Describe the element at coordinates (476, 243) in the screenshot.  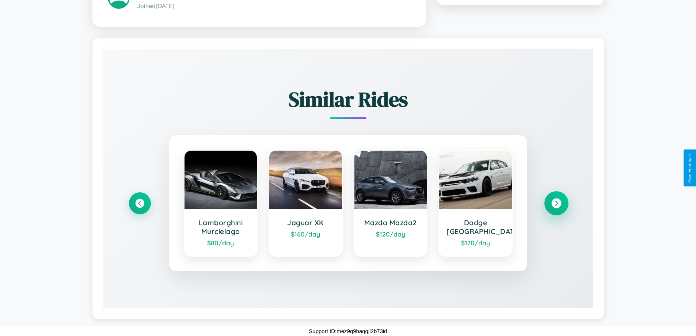
I see `div: $ 170 /day` at that location.